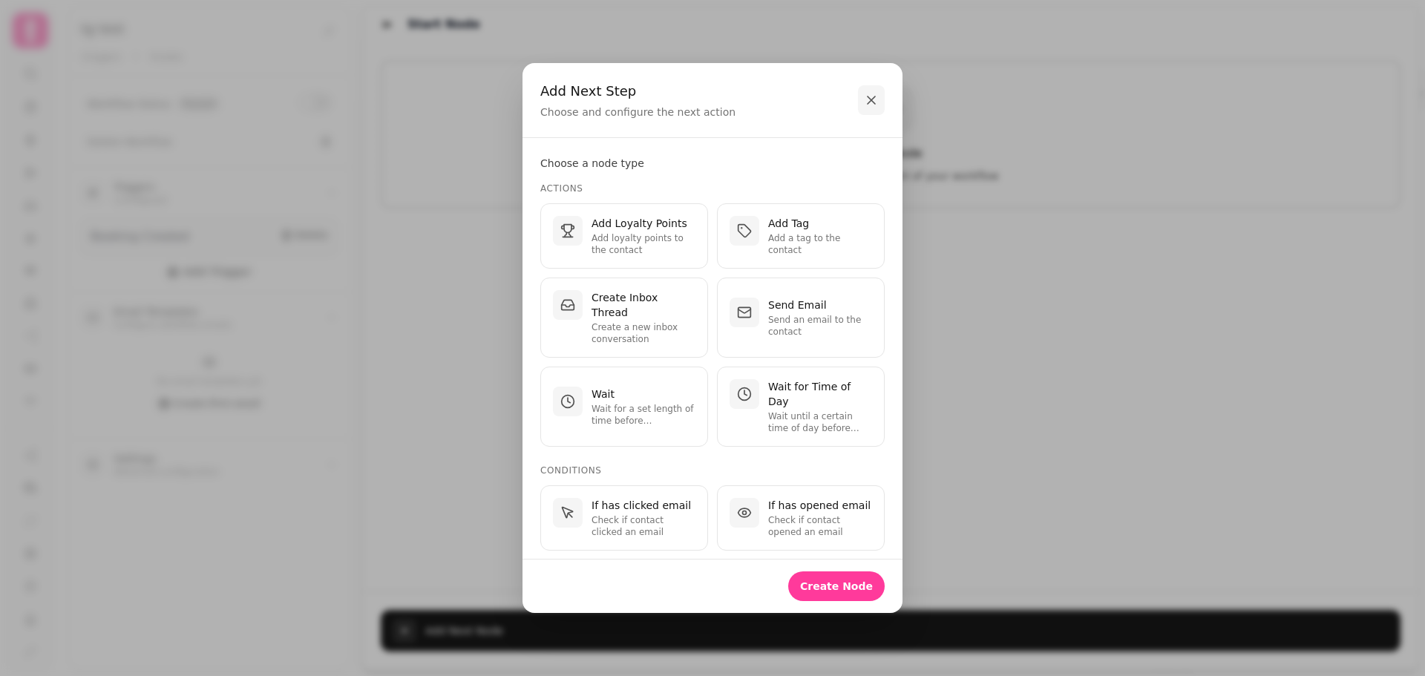  Describe the element at coordinates (713, 163) in the screenshot. I see `h3: Choose a node type` at that location.